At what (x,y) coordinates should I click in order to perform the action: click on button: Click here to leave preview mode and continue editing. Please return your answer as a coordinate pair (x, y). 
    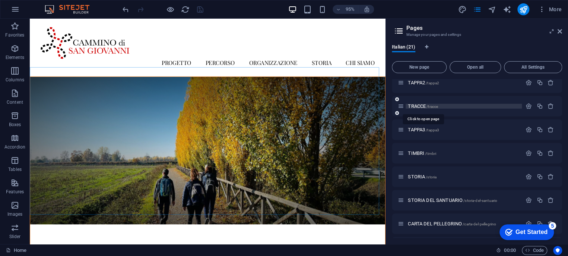
    Looking at the image, I should click on (170, 9).